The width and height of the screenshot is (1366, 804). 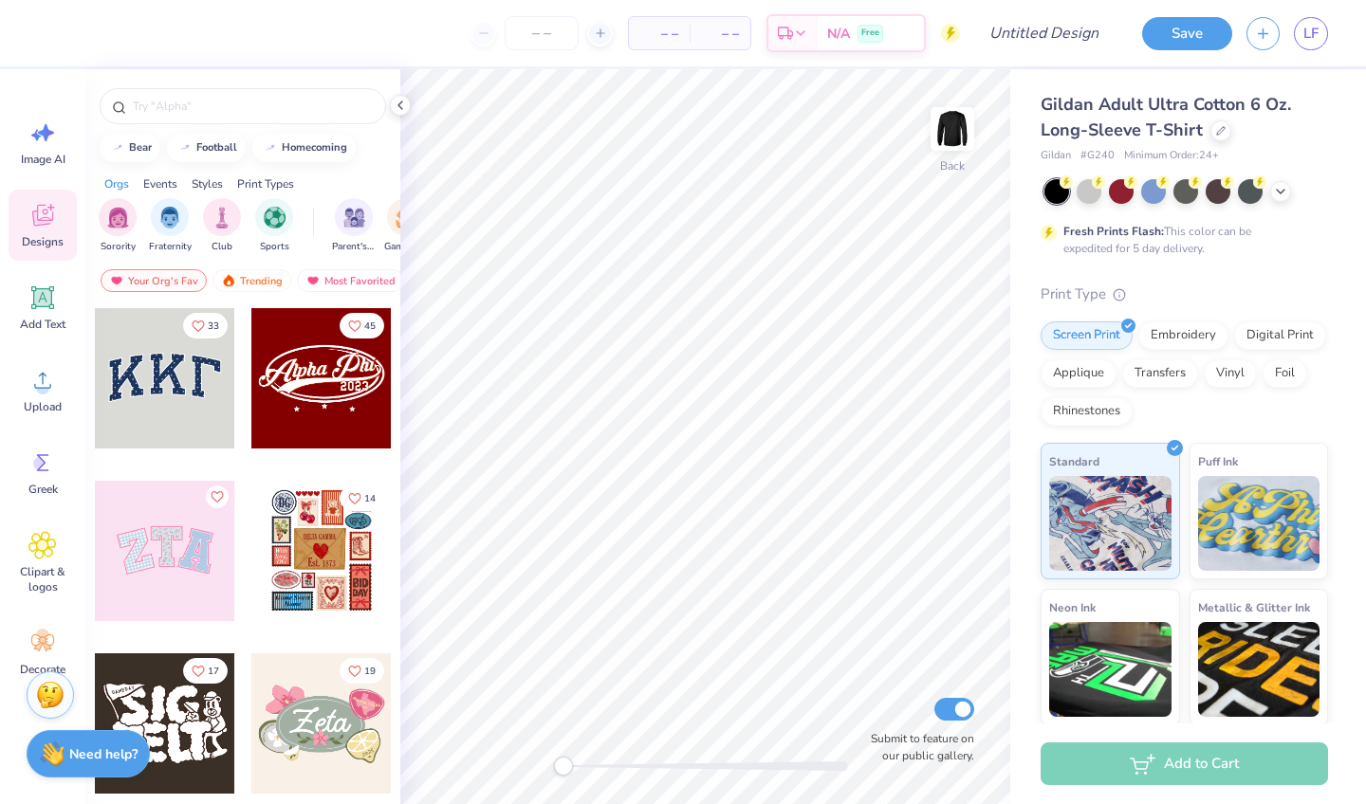 I want to click on span: N/A, so click(x=839, y=33).